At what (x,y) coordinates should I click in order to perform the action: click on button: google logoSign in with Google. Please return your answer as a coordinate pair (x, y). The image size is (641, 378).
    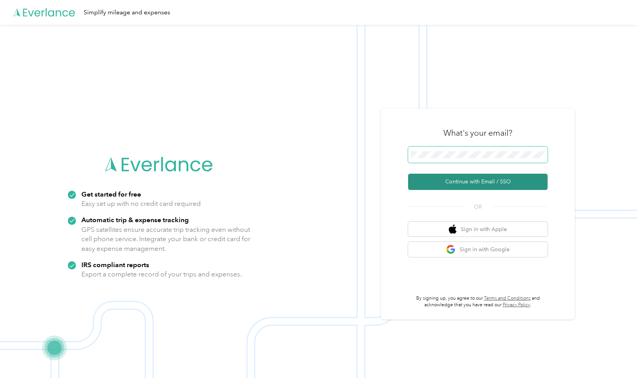
    Looking at the image, I should click on (478, 249).